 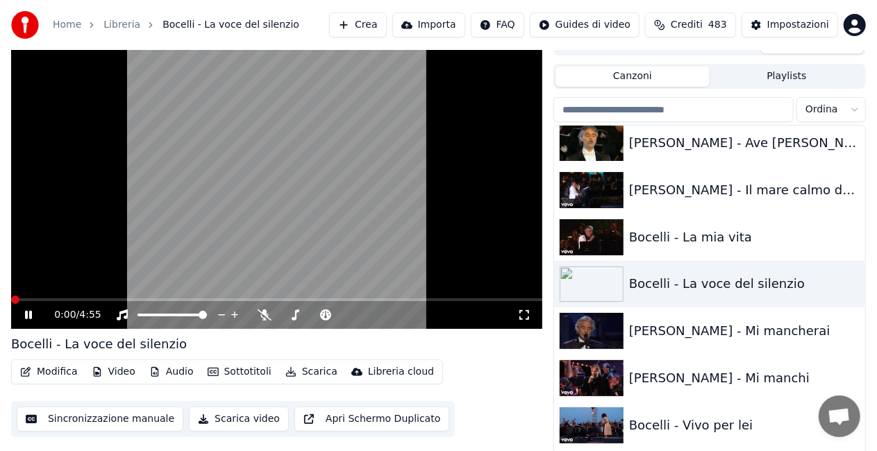 What do you see at coordinates (798, 25) in the screenshot?
I see `div: Impostazioni` at bounding box center [798, 25].